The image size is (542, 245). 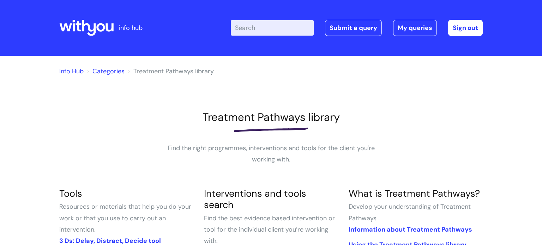 What do you see at coordinates (170, 71) in the screenshot?
I see `li: Treatment Pathways library` at bounding box center [170, 71].